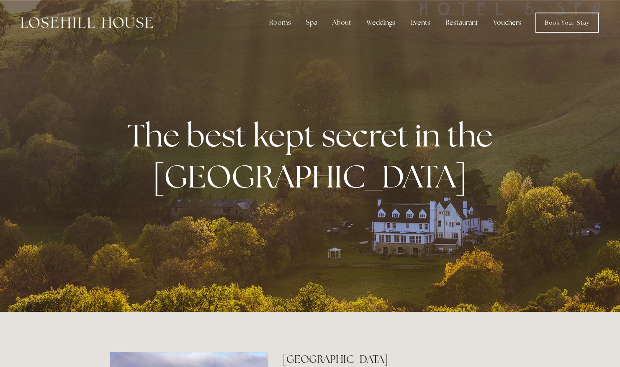  Describe the element at coordinates (311, 23) in the screenshot. I see `div: Spa` at that location.